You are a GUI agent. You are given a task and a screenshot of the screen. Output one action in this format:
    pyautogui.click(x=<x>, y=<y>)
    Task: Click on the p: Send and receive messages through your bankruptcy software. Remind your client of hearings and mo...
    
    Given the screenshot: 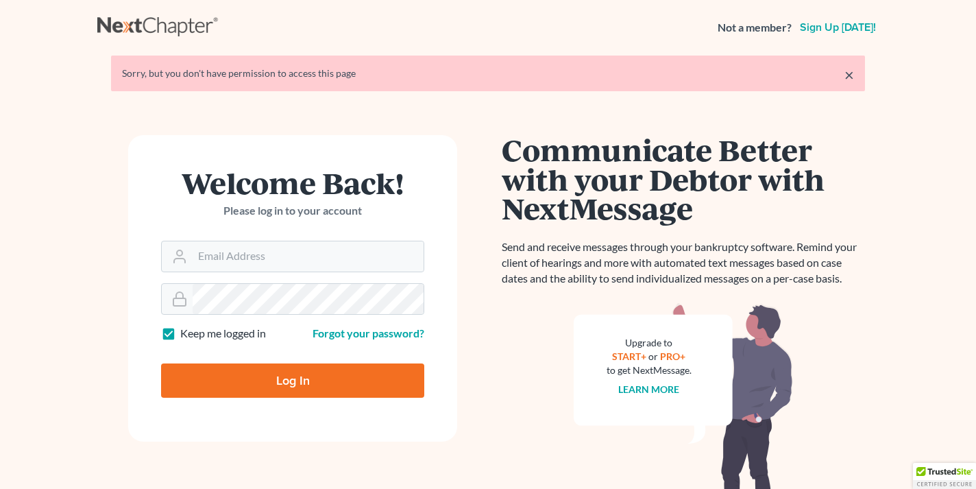 What is the action you would take?
    pyautogui.click(x=683, y=263)
    